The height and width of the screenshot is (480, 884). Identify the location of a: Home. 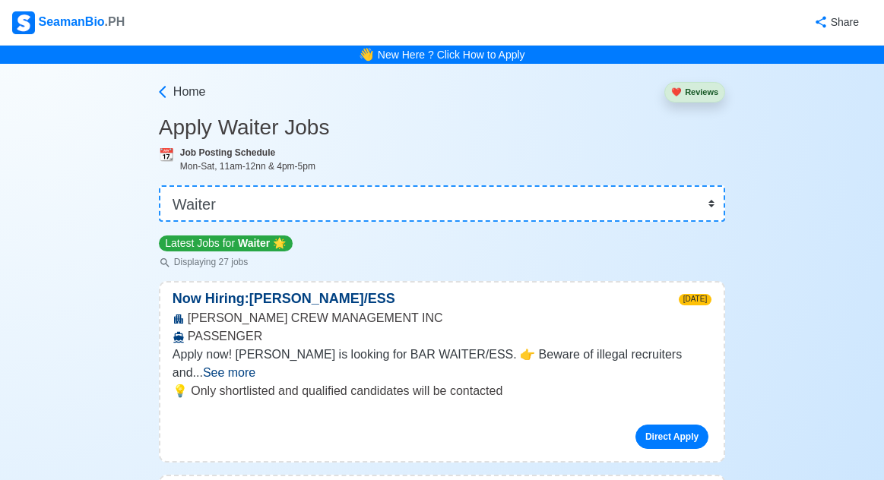
(180, 92).